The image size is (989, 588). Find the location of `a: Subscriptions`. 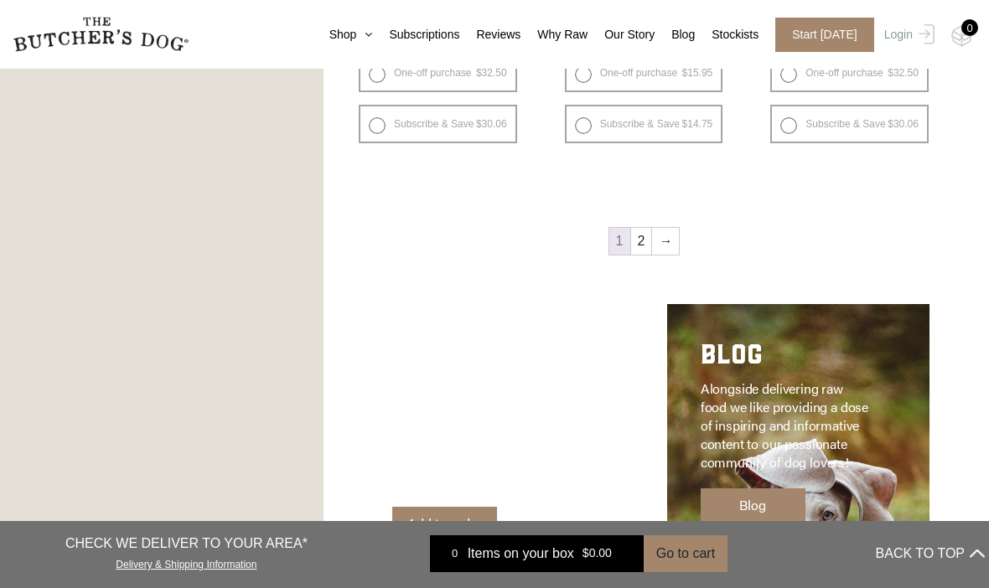

a: Subscriptions is located at coordinates (416, 34).